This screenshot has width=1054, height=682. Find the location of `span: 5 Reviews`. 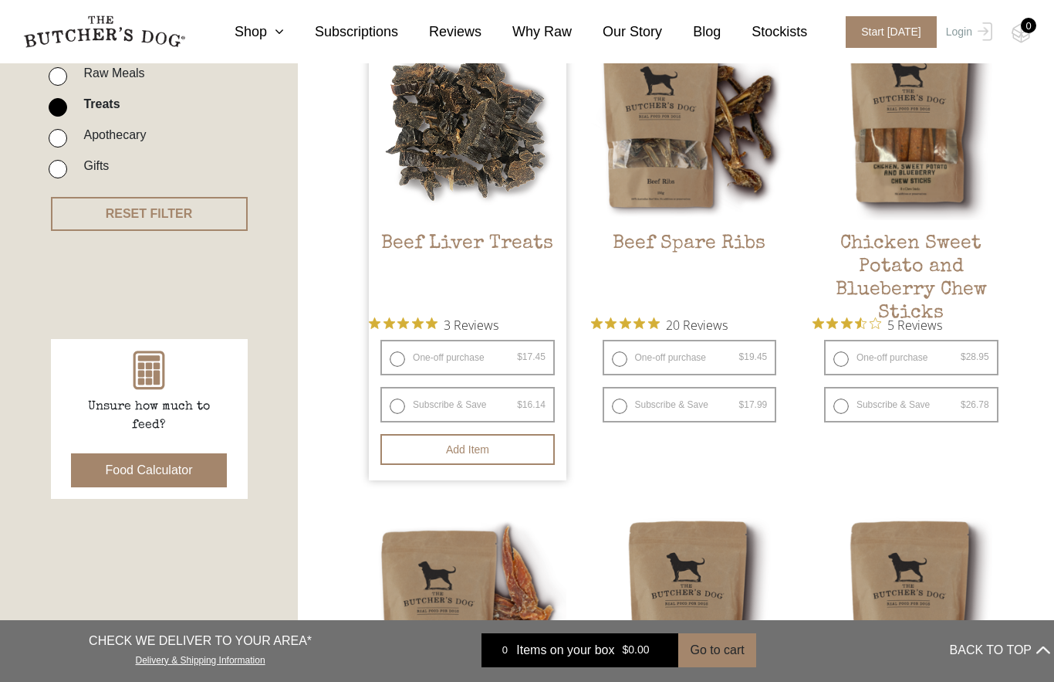

span: 5 Reviews is located at coordinates (915, 324).